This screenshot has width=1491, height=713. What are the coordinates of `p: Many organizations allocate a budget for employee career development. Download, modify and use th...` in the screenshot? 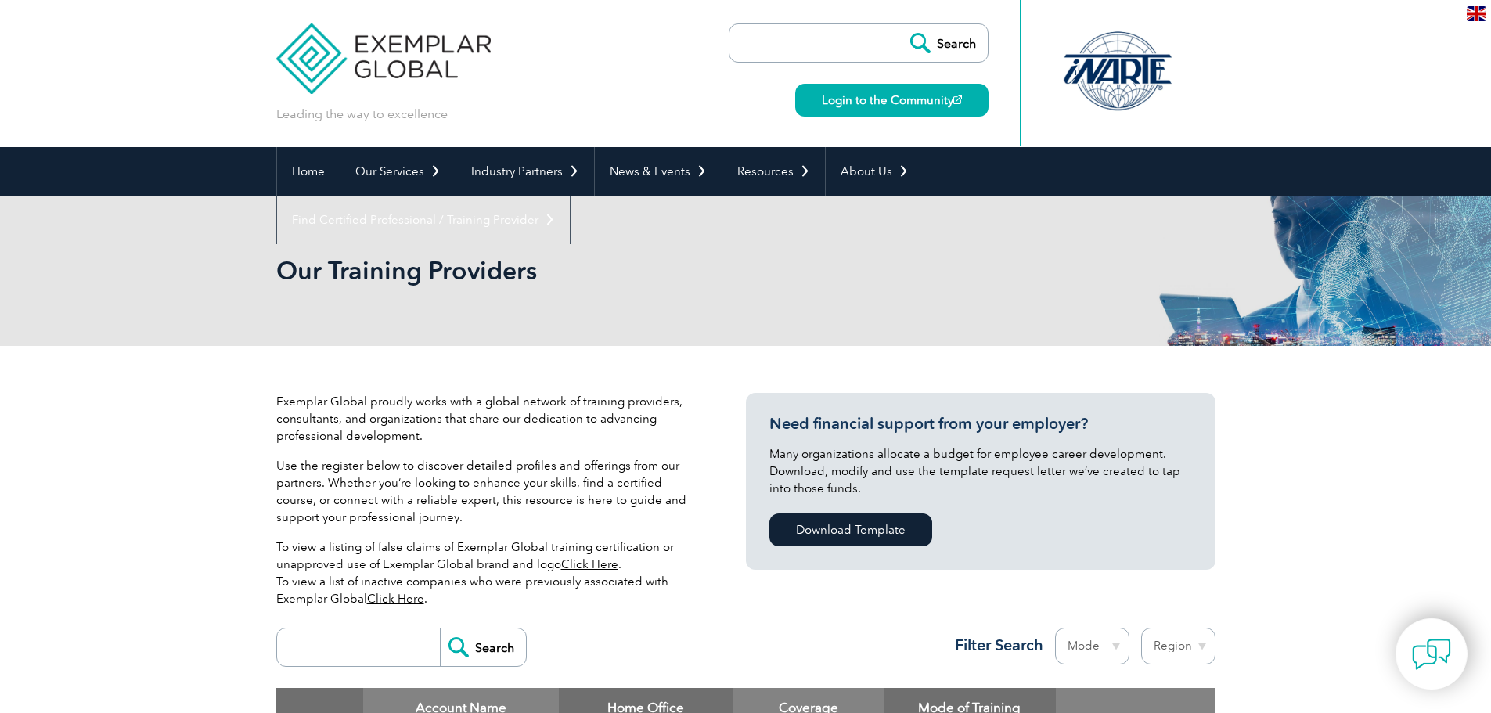 It's located at (981, 471).